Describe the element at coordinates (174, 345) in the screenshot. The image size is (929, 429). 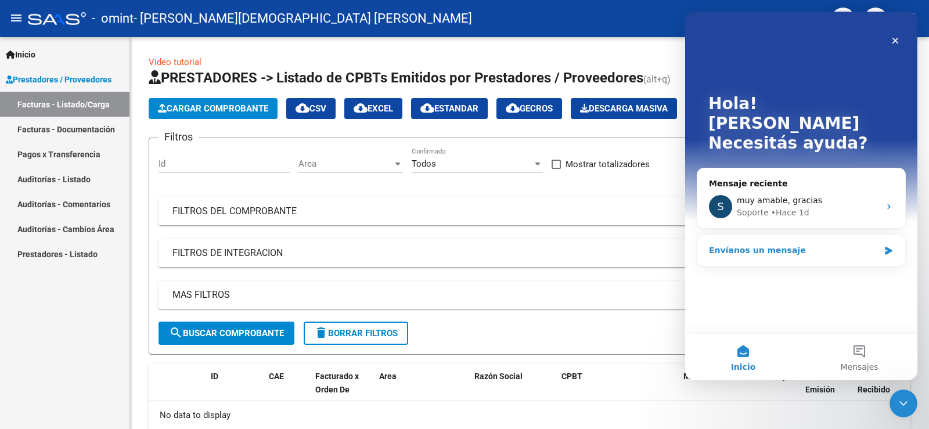
I see `button: Mensajes` at that location.